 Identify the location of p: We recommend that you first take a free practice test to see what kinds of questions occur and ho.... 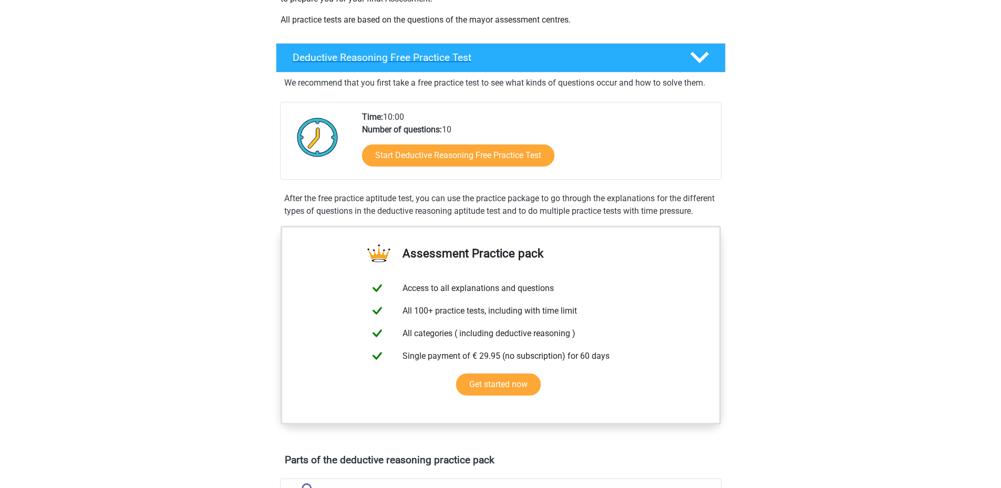
(501, 83).